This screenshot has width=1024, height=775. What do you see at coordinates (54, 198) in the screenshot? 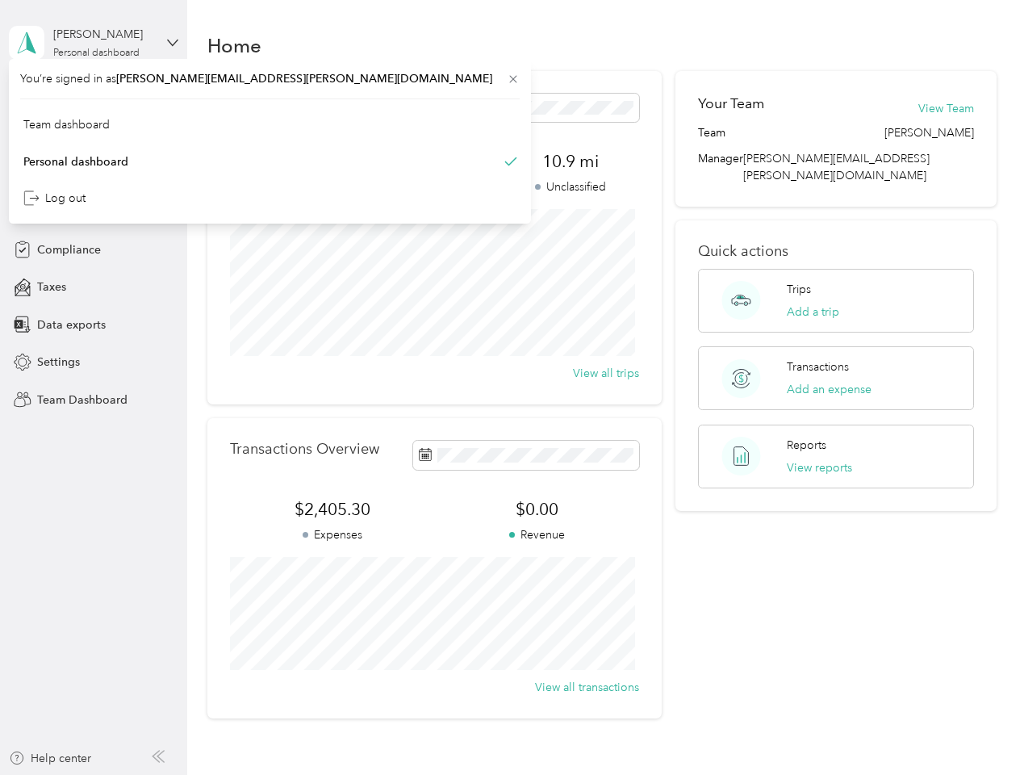
I see `div: Log out` at bounding box center [54, 198].